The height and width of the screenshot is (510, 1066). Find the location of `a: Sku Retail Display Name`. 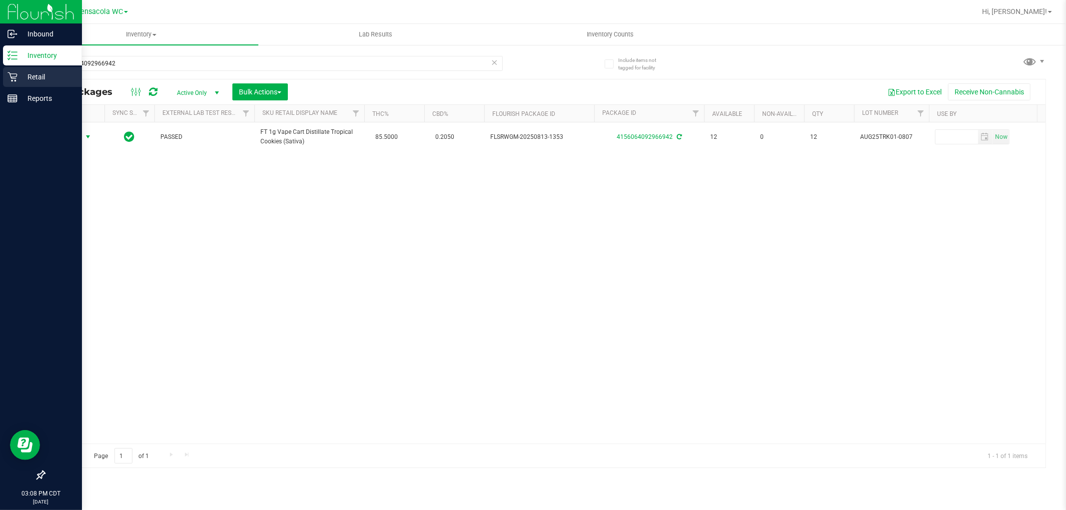

a: Sku Retail Display Name is located at coordinates (300, 113).